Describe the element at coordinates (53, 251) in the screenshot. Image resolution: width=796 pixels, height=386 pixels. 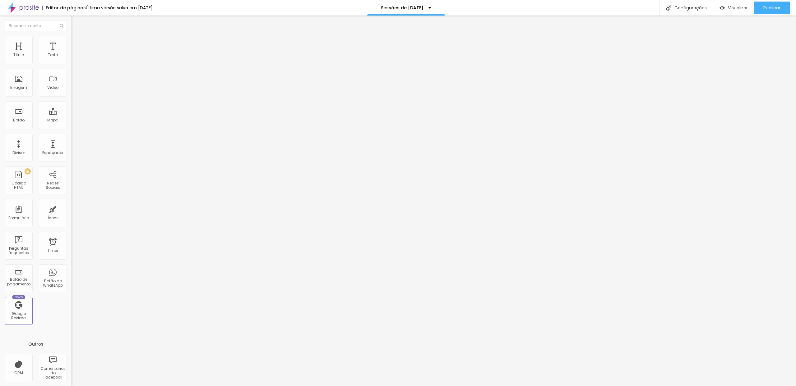
I see `div: Timer` at that location.